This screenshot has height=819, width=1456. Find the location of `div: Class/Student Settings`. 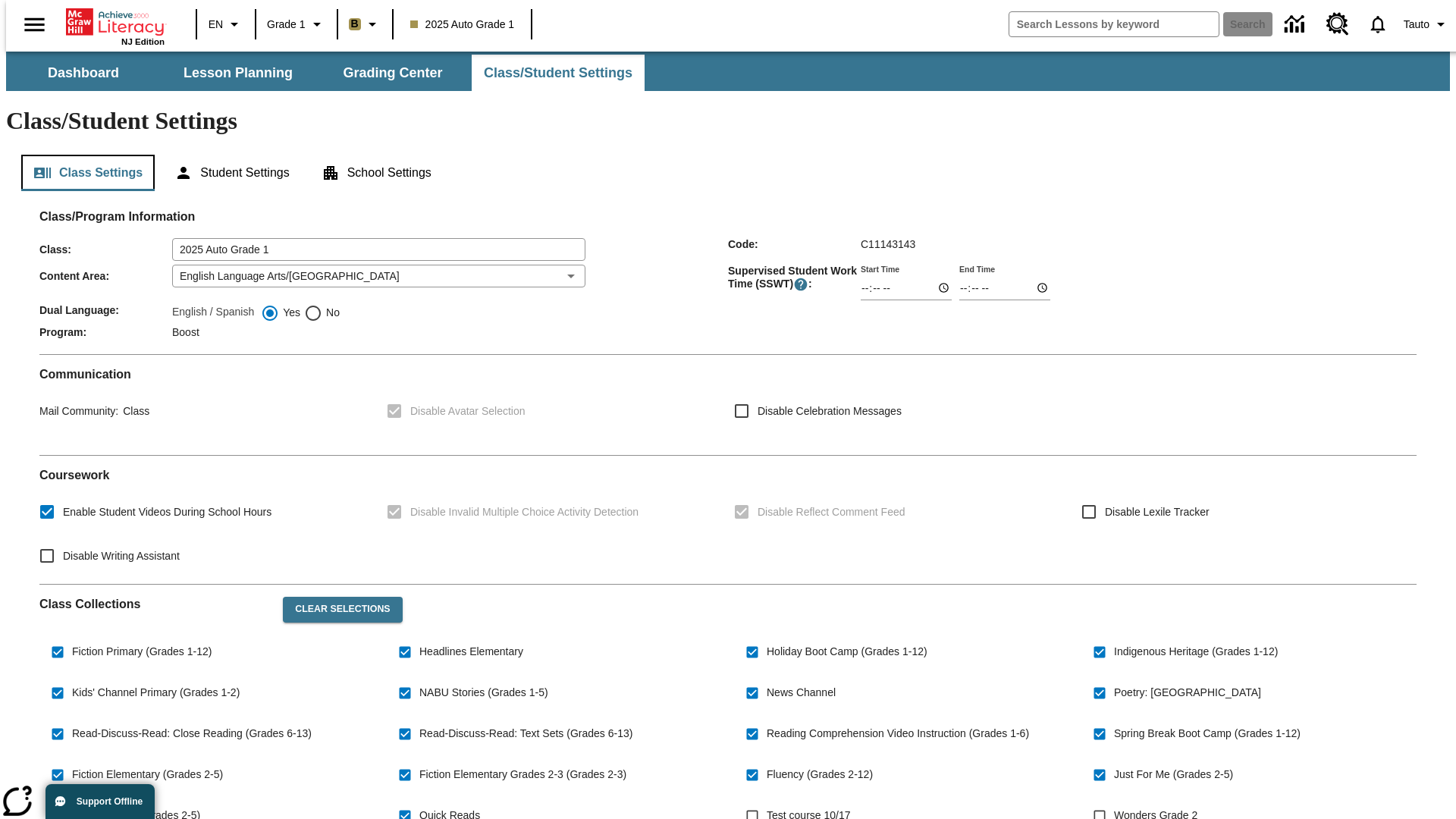

div: Class/Student Settings is located at coordinates (728, 173).